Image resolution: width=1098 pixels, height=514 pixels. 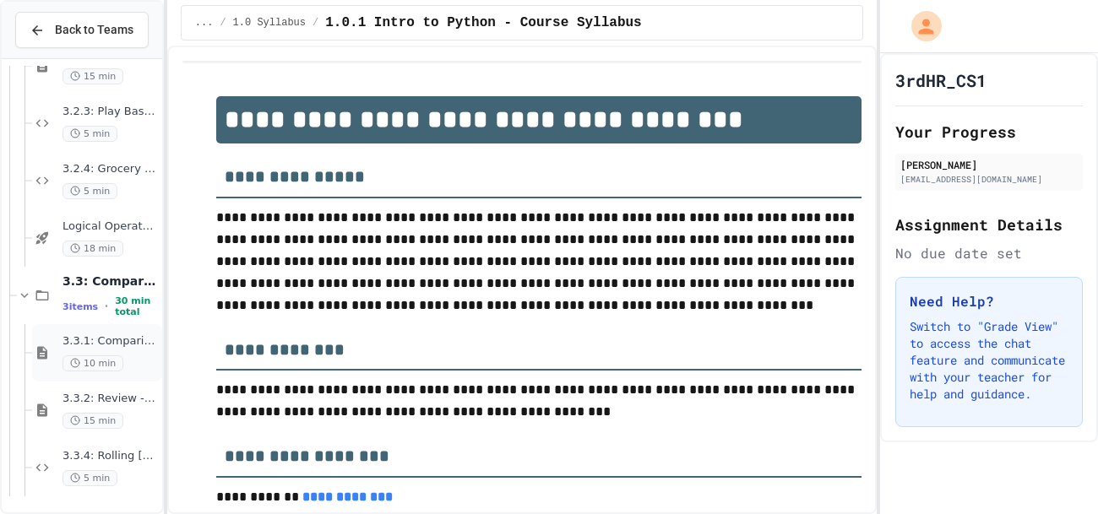 What do you see at coordinates (93, 363) in the screenshot?
I see `span: 10 min` at bounding box center [93, 363].